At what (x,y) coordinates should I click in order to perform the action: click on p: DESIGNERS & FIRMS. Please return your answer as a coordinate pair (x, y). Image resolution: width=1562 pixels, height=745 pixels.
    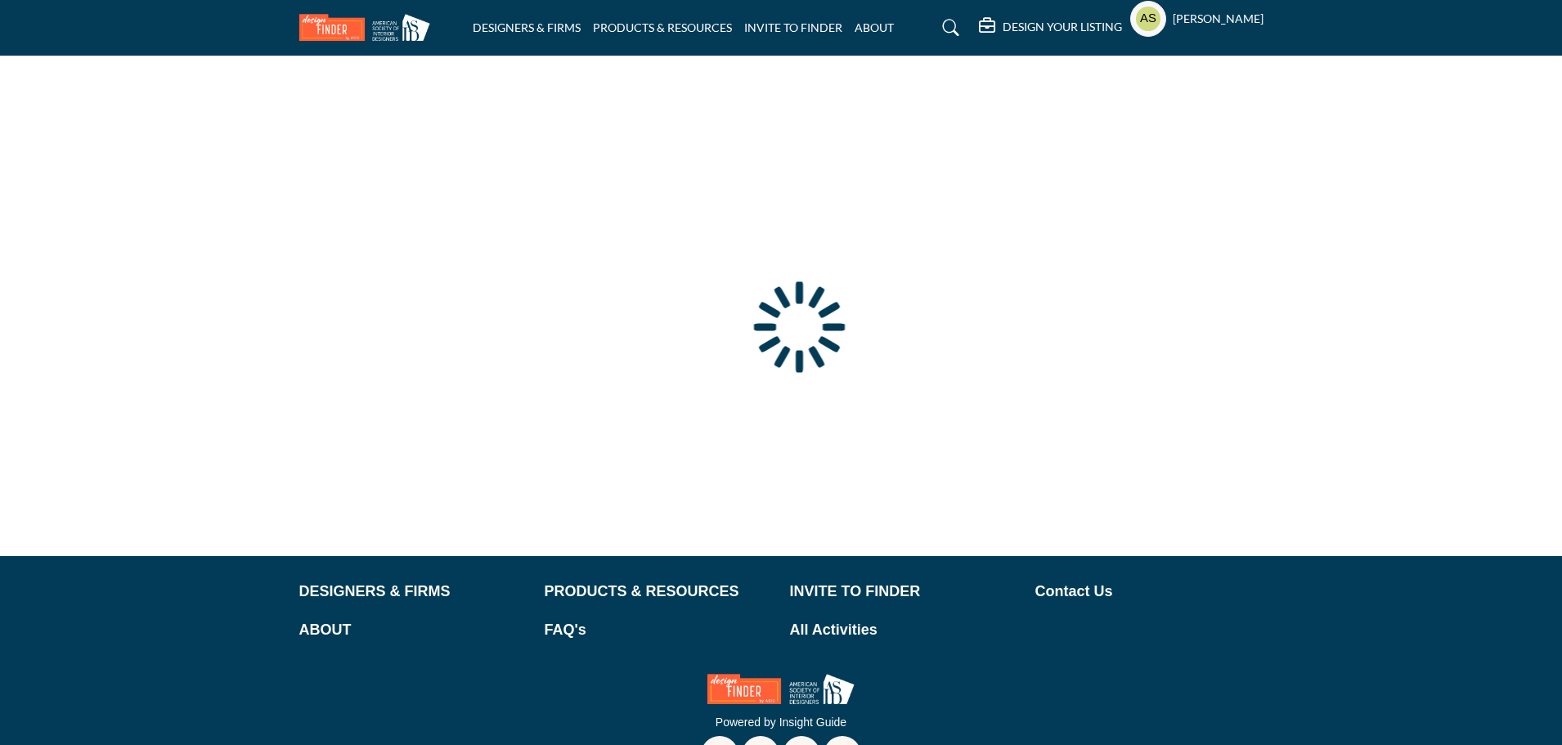
    Looking at the image, I should click on (413, 591).